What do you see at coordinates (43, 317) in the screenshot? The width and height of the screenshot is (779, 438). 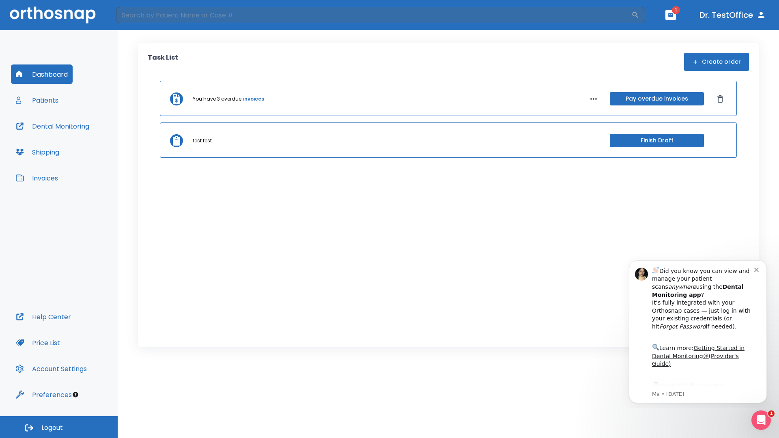 I see `a: Help Center` at bounding box center [43, 317].